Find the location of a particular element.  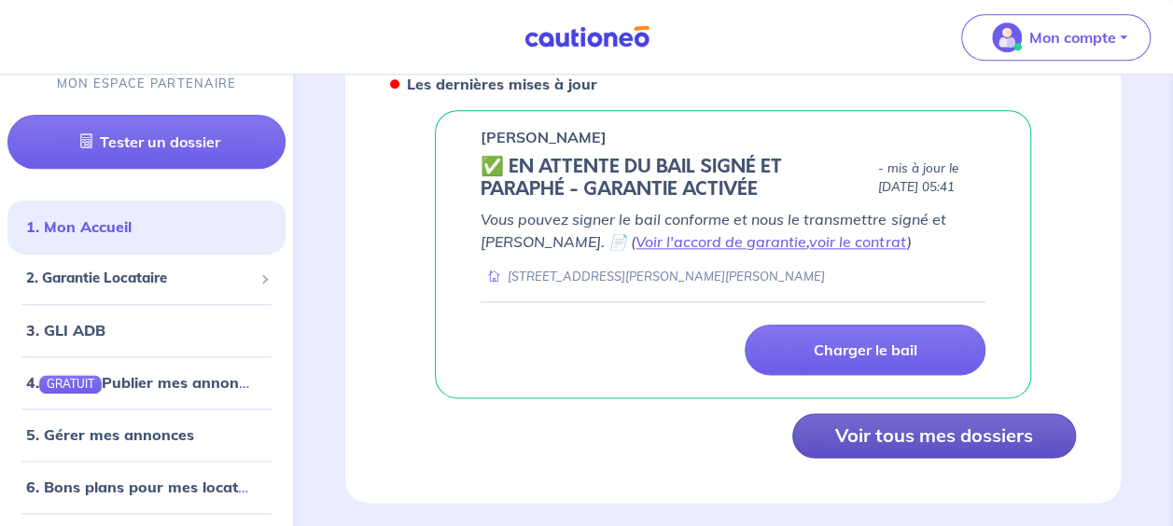

p: Charger le bail is located at coordinates (864, 350).